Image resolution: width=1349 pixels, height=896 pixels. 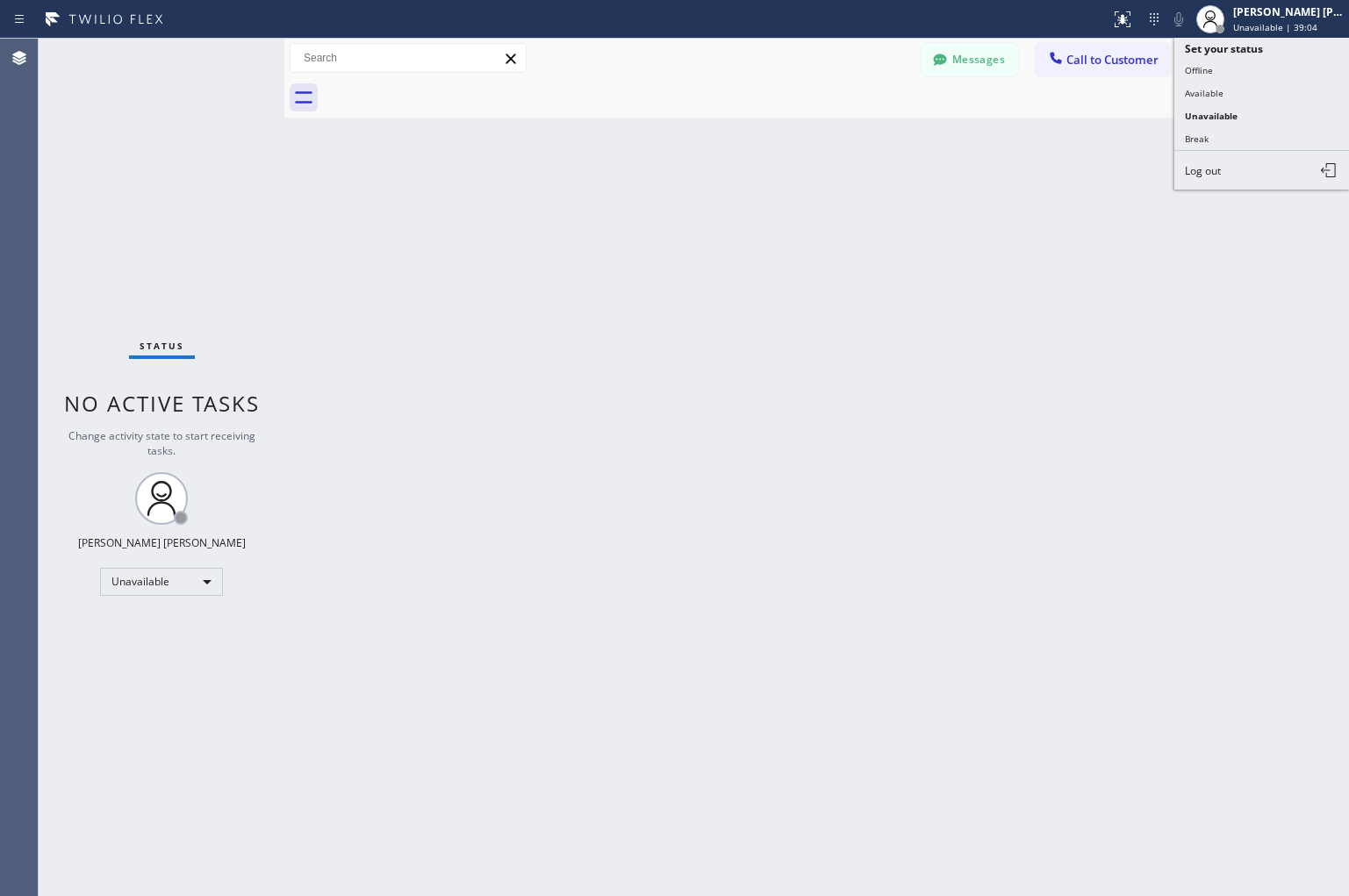 I want to click on span: No active tasks, so click(x=161, y=403).